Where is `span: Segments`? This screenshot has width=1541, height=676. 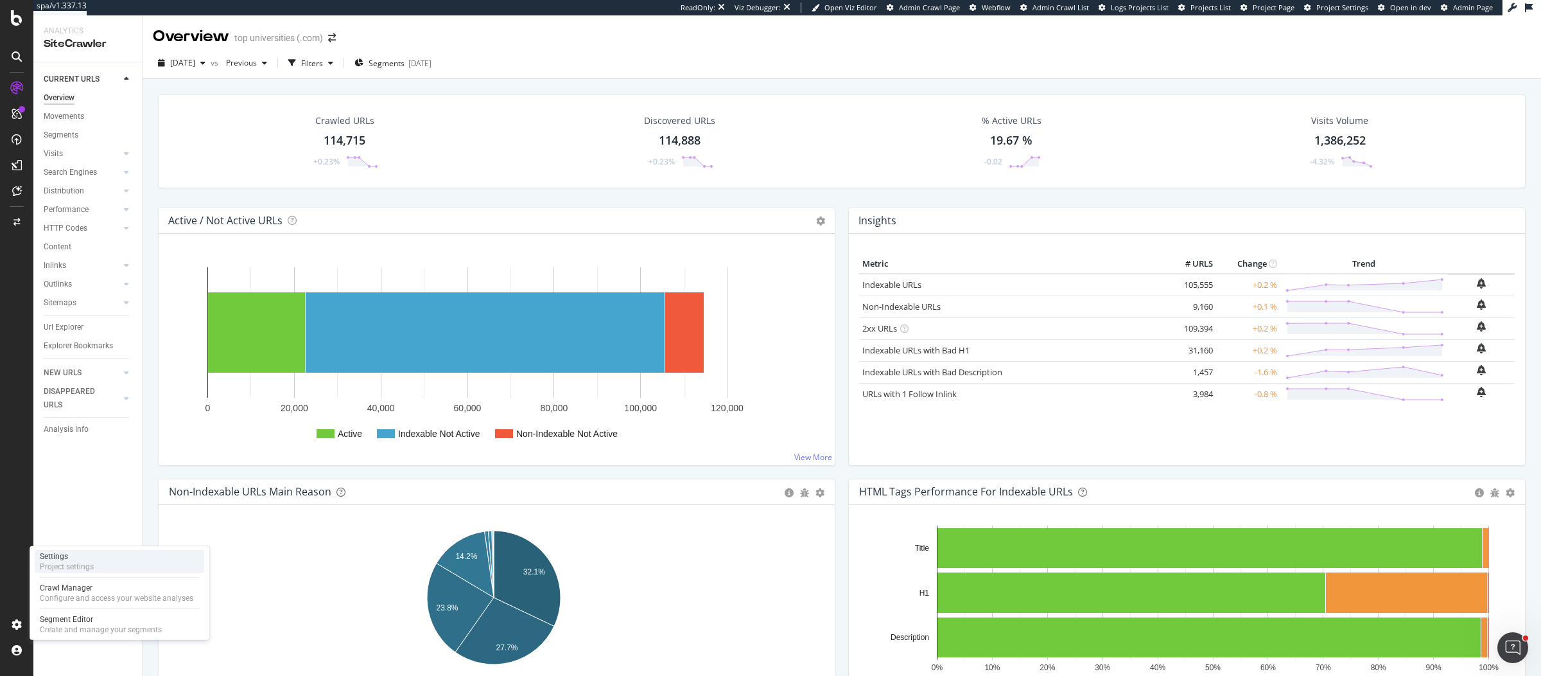 span: Segments is located at coordinates (387, 63).